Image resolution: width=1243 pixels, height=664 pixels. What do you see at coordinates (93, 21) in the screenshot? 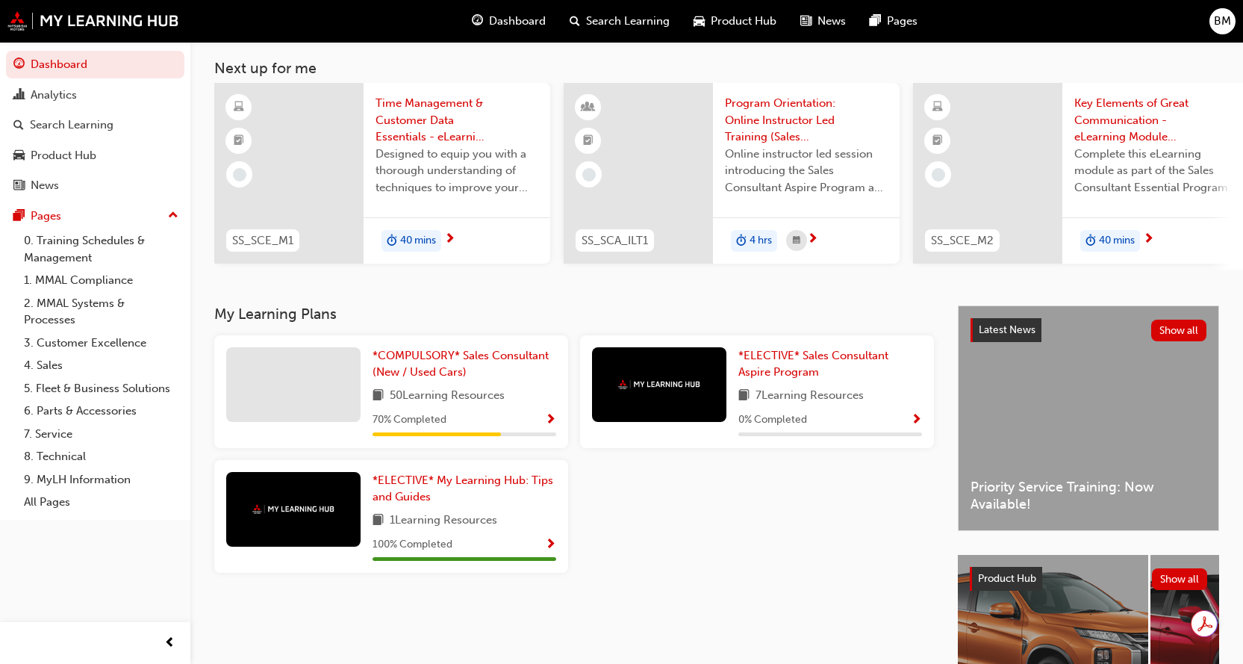
I see `a: mmal` at bounding box center [93, 21].